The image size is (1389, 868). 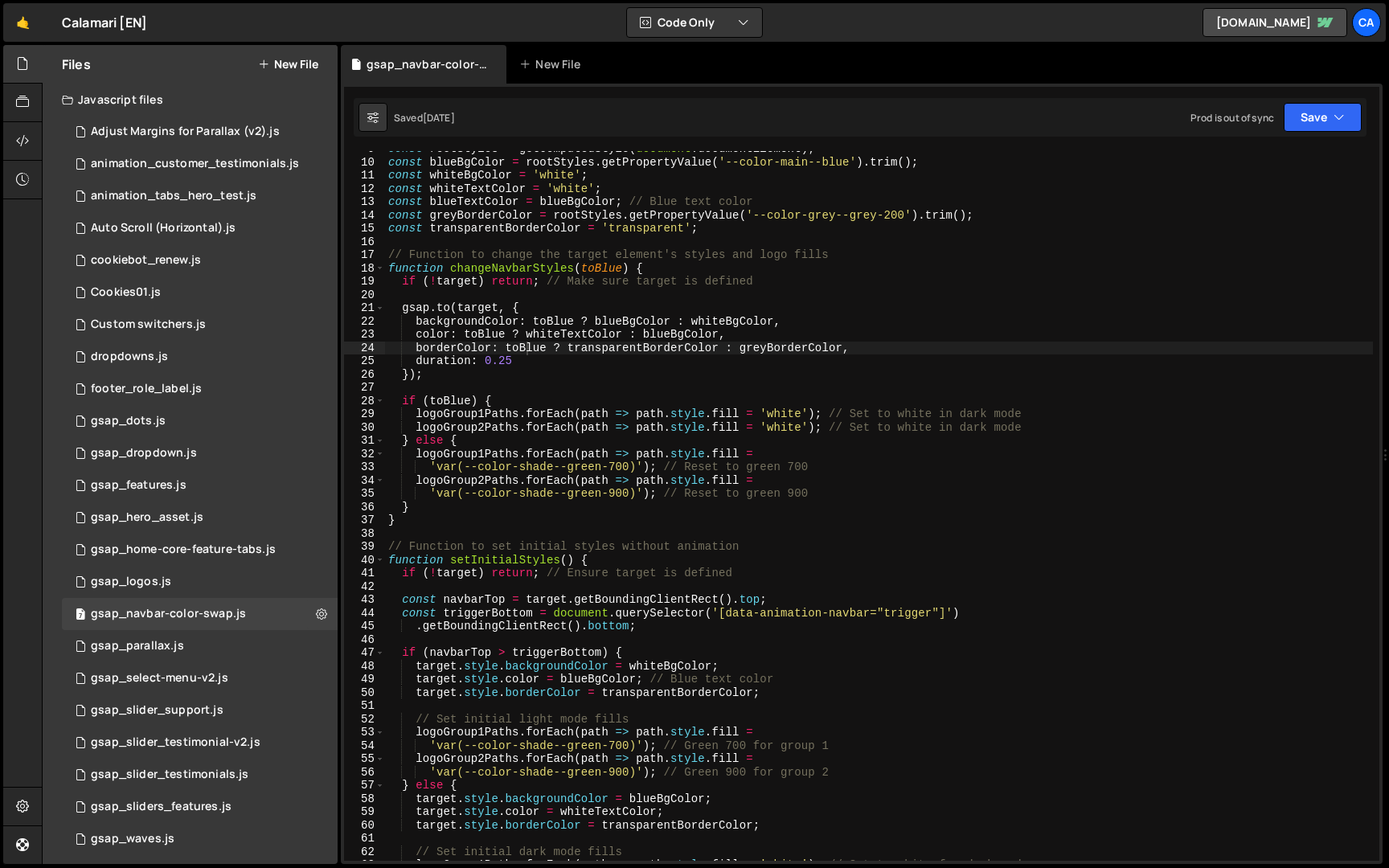 What do you see at coordinates (553, 65) in the screenshot?
I see `div: New File` at bounding box center [553, 65].